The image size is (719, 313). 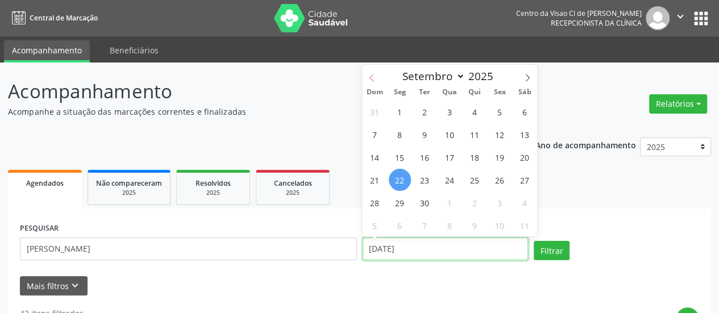 What do you see at coordinates (424, 157) in the screenshot?
I see `span: Setembro 16, 2025` at bounding box center [424, 157].